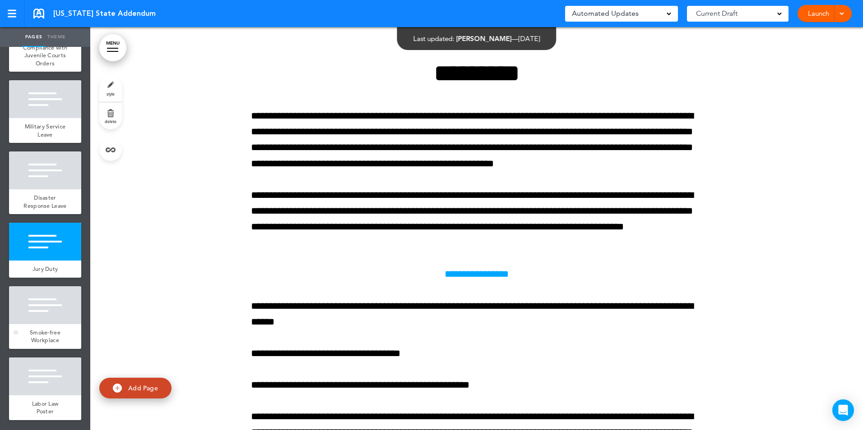 The image size is (863, 430). What do you see at coordinates (113, 48) in the screenshot?
I see `a: MENU` at bounding box center [113, 48].